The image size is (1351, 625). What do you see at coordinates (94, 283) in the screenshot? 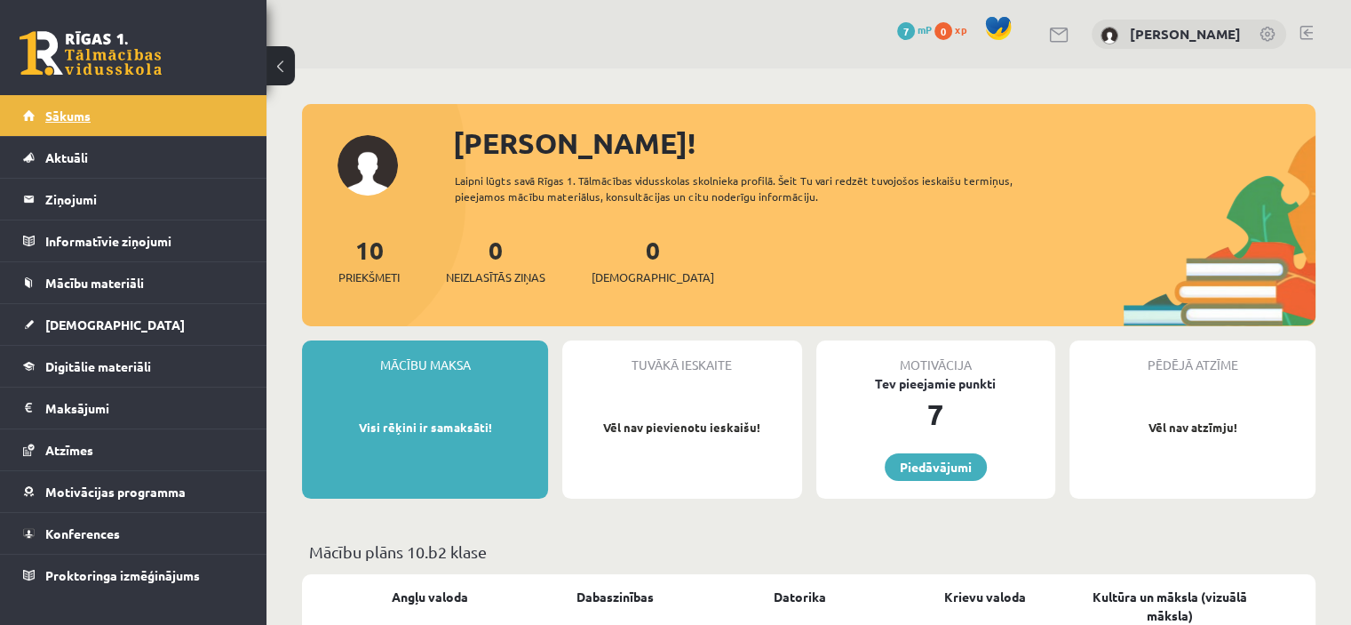
I see `span: Mācību materiāli` at bounding box center [94, 283].